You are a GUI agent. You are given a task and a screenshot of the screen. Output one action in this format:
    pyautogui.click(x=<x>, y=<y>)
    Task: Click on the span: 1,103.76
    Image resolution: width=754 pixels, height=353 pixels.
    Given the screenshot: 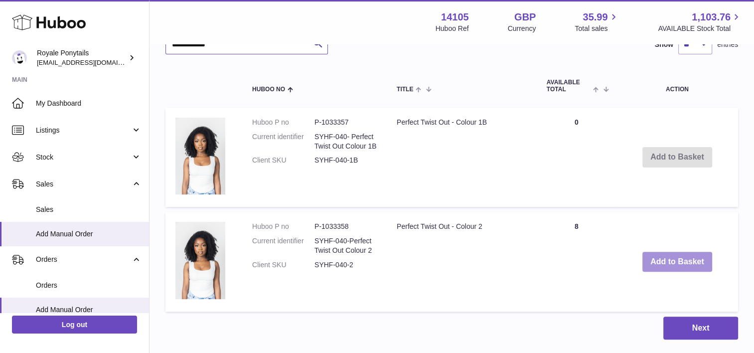 What is the action you would take?
    pyautogui.click(x=711, y=17)
    